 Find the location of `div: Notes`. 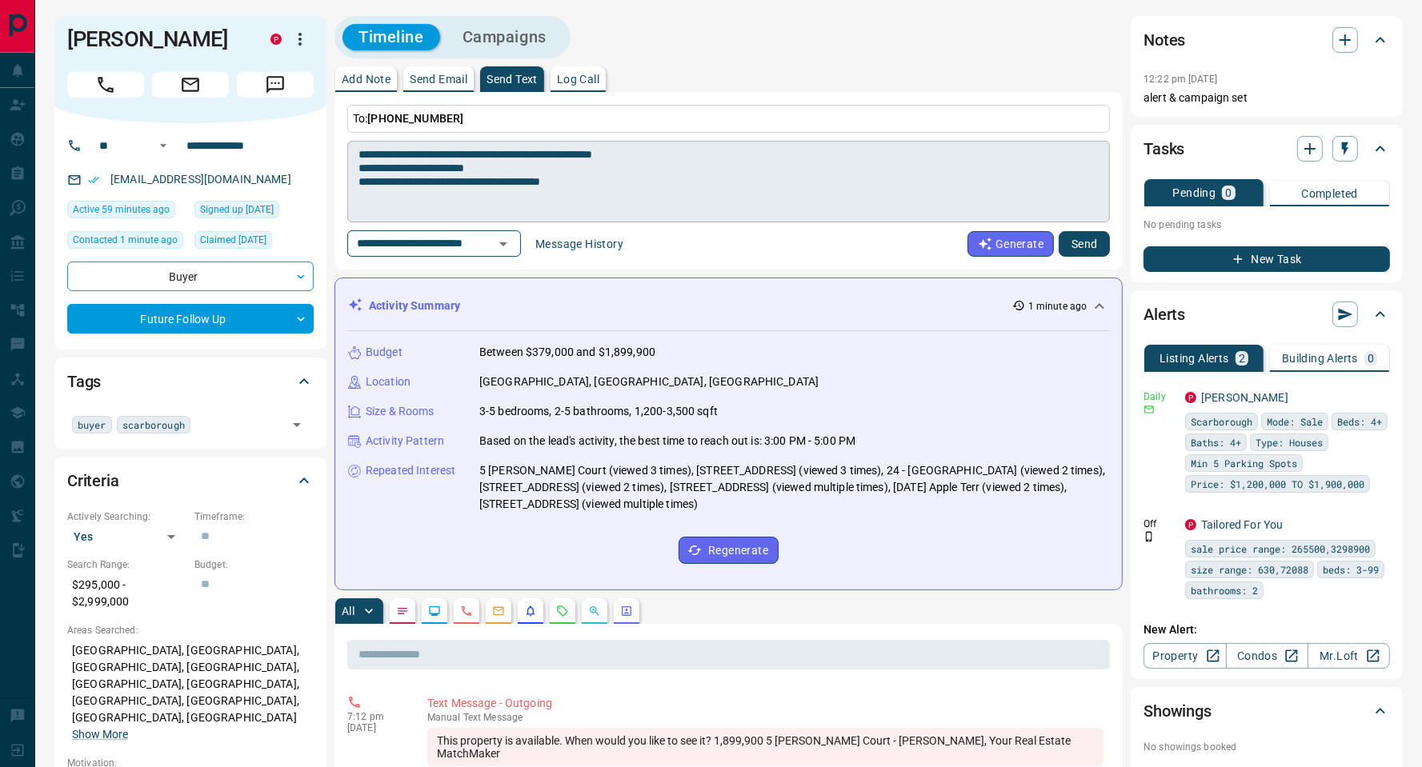

div: Notes is located at coordinates (1267, 40).